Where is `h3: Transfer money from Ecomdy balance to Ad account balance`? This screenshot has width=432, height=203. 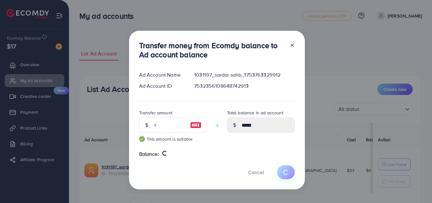
h3: Transfer money from Ecomdy balance to Ad account balance is located at coordinates (212, 50).